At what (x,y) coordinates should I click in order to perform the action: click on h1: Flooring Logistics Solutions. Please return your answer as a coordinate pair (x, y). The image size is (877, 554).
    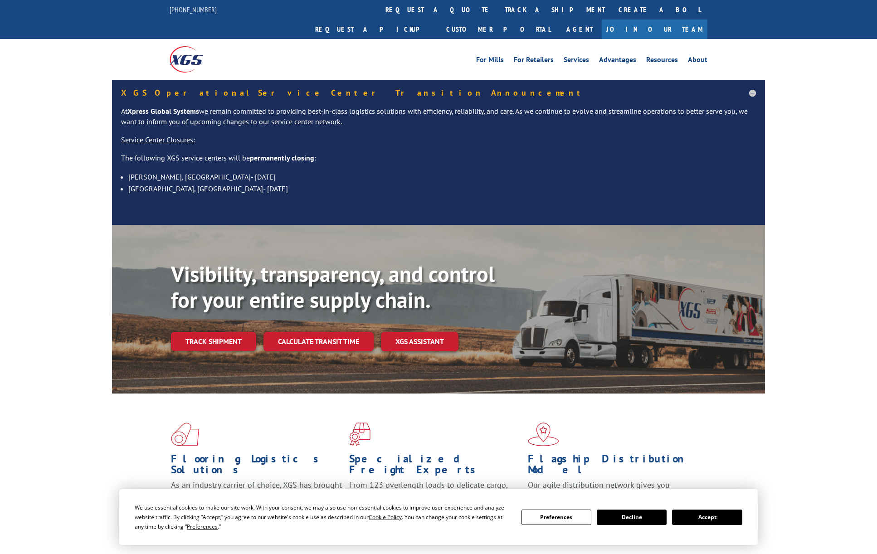
    Looking at the image, I should click on (257, 467).